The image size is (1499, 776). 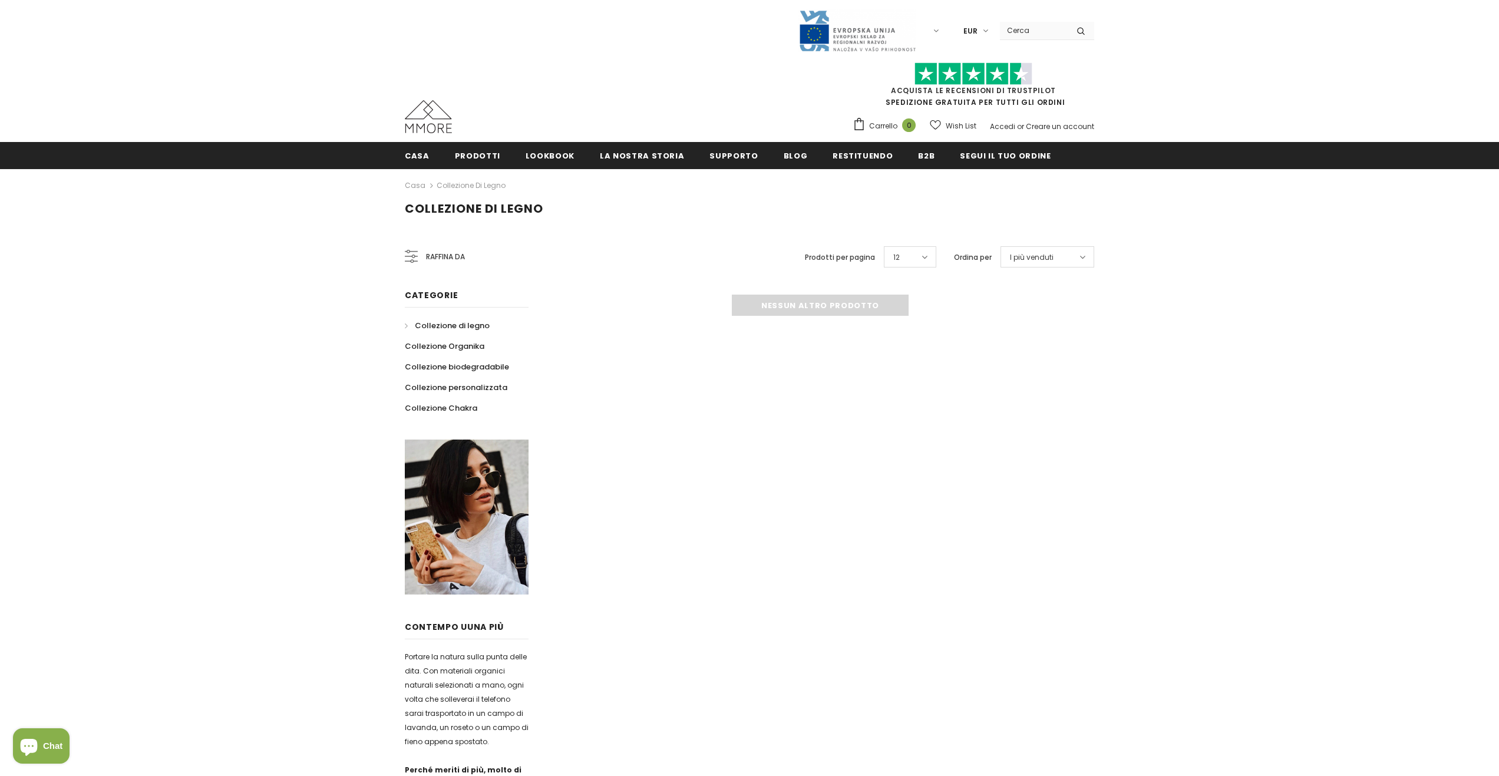 What do you see at coordinates (974, 74) in the screenshot?
I see `img: Fidati di Pilot Stars` at bounding box center [974, 74].